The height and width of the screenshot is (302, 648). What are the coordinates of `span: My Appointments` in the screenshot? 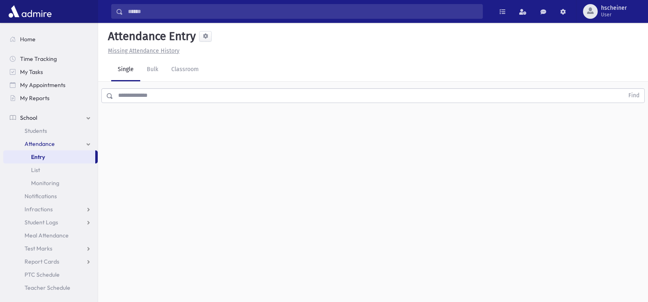 It's located at (43, 85).